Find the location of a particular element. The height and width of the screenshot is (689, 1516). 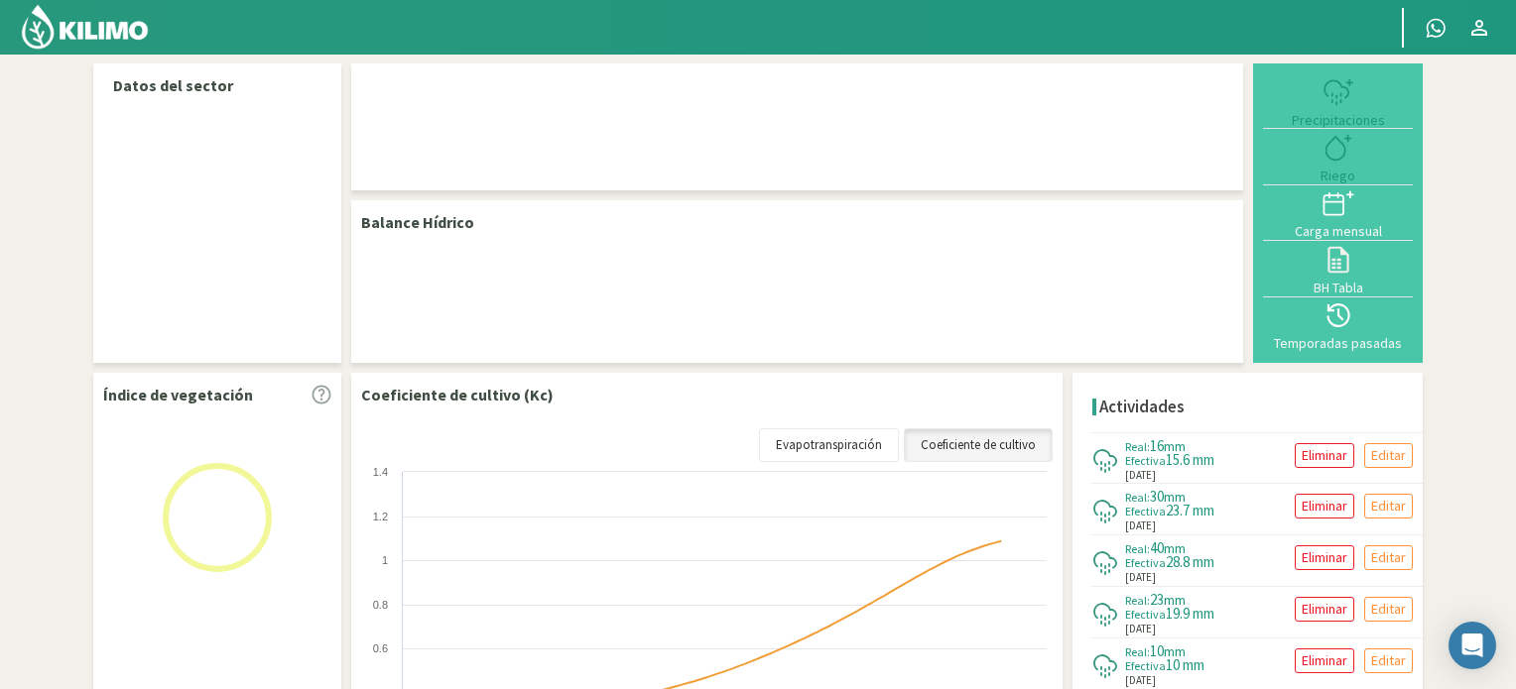

span: 16 is located at coordinates (1157, 445).